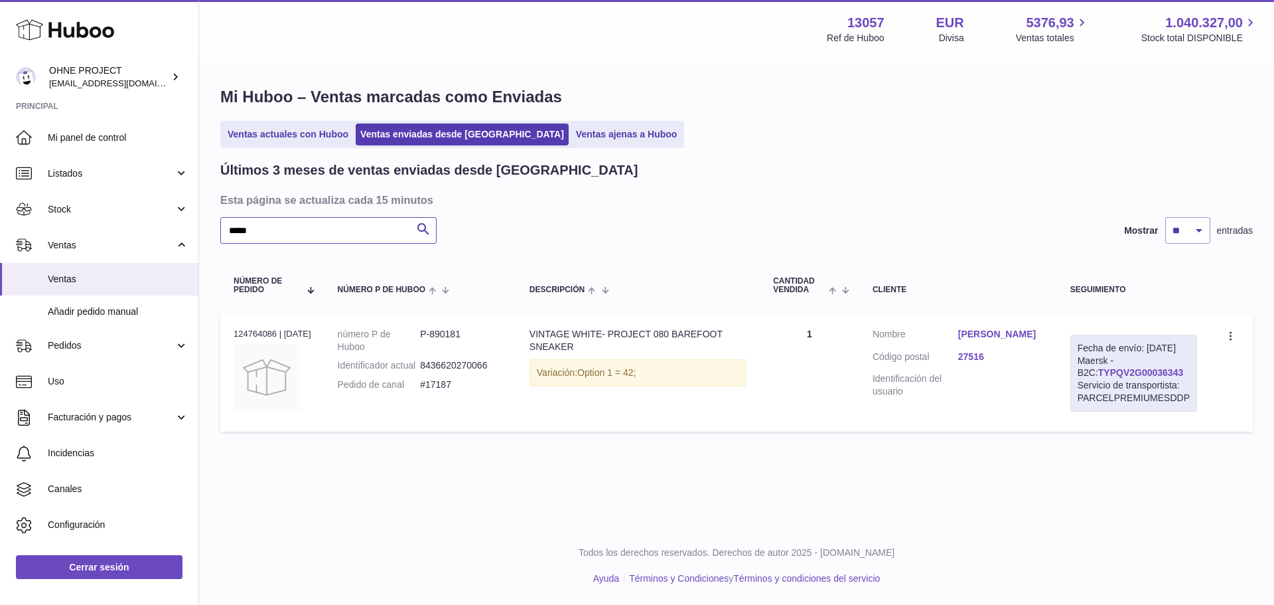 The width and height of the screenshot is (1274, 605). I want to click on img: no-photo.jpg, so click(267, 377).